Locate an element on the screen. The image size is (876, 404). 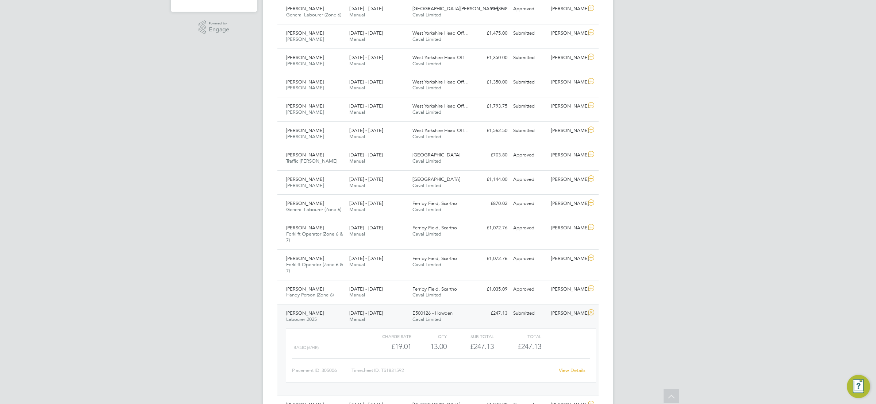
span: Labourer 2025 is located at coordinates (301, 319).